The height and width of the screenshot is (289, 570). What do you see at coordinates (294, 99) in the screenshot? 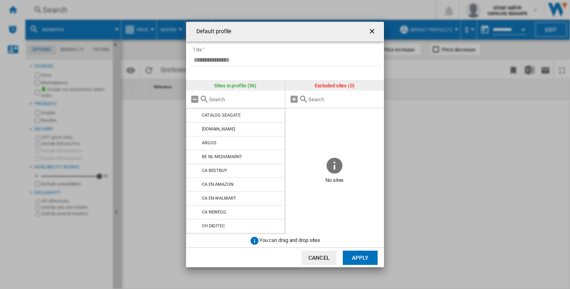
I see `md-icon: Add all` at bounding box center [294, 99].